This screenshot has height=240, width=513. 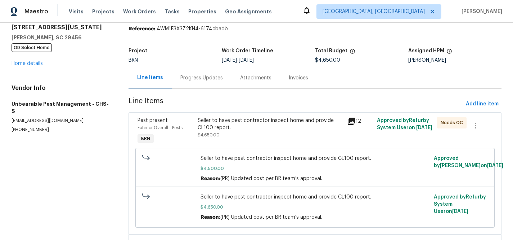 I want to click on h5: Project, so click(x=138, y=51).